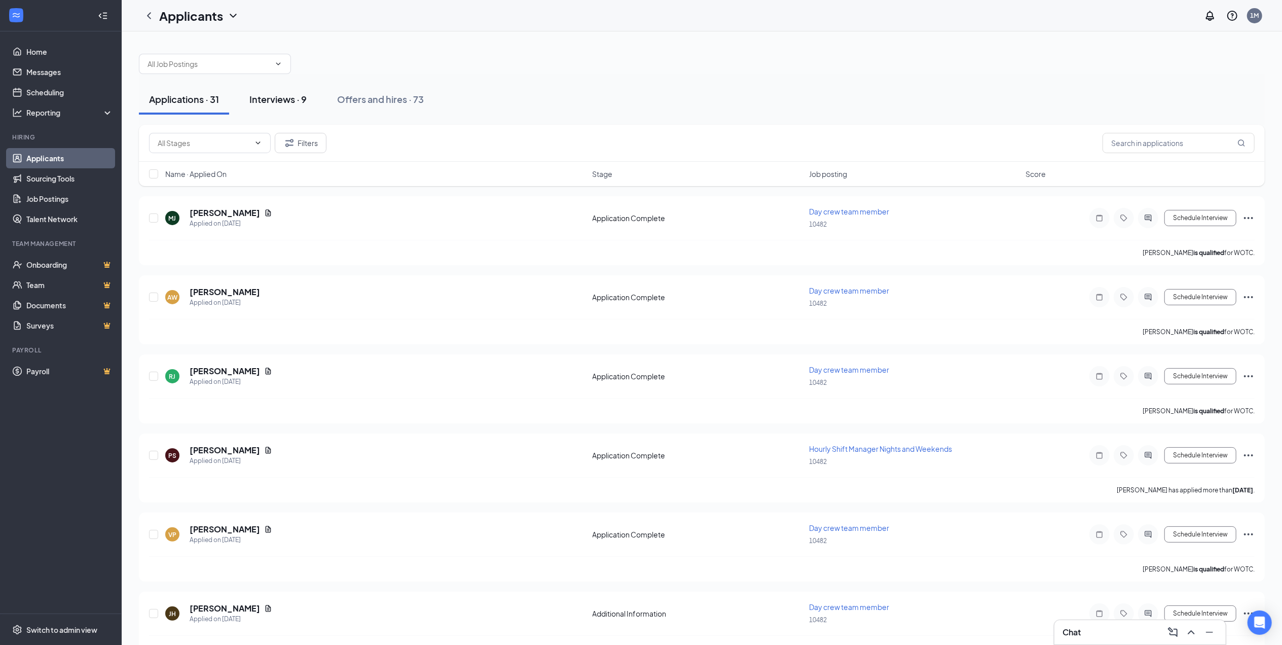  What do you see at coordinates (1071, 632) in the screenshot?
I see `h3: Chat` at bounding box center [1071, 632].